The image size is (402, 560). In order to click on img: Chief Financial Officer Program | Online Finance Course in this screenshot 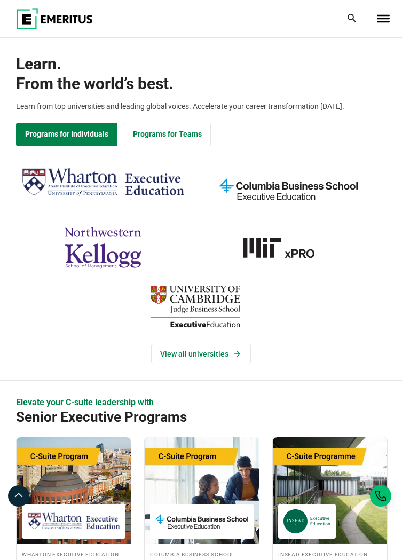, I will do `click(202, 491)`.